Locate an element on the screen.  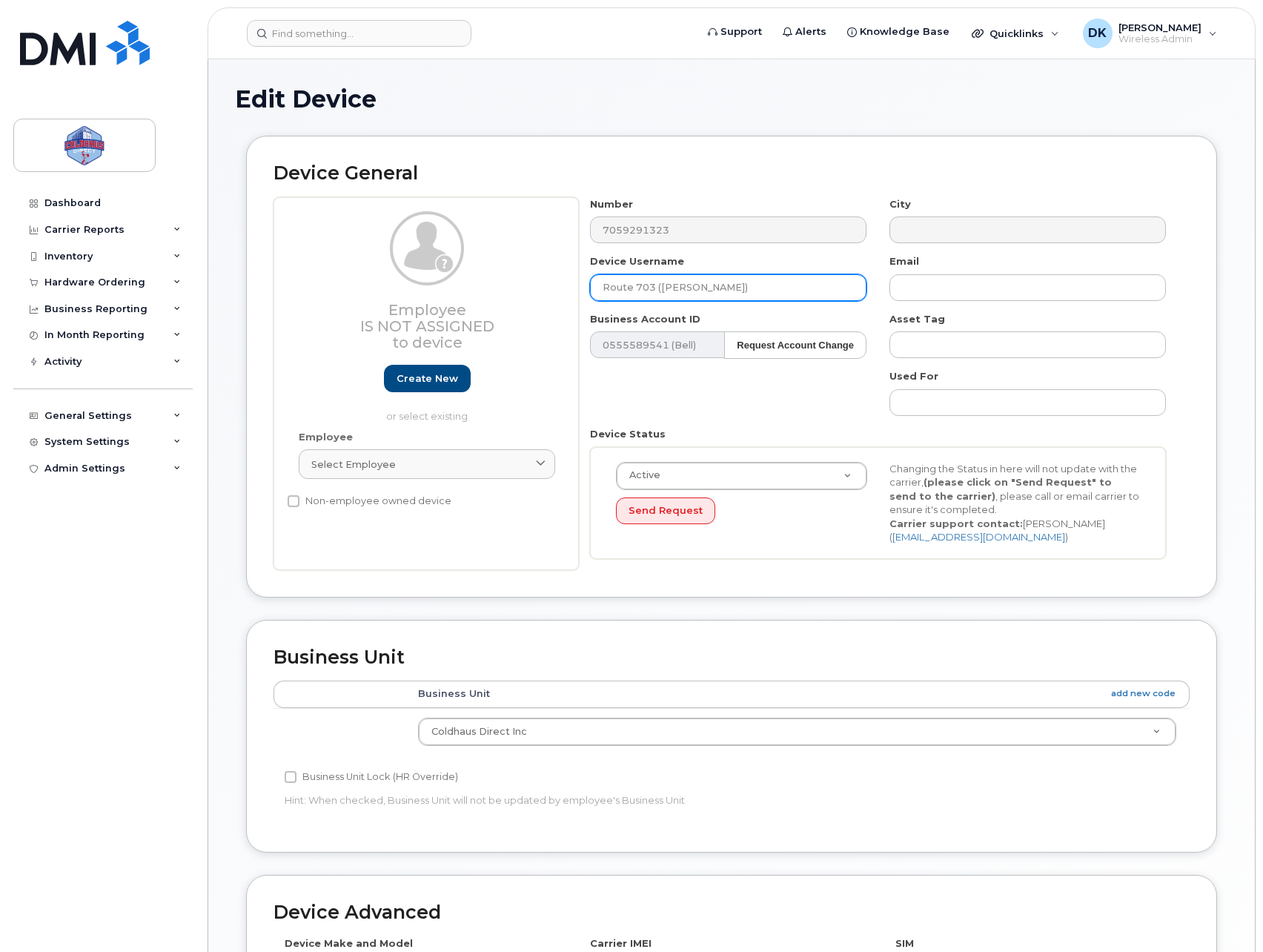
label: Email is located at coordinates (905, 261).